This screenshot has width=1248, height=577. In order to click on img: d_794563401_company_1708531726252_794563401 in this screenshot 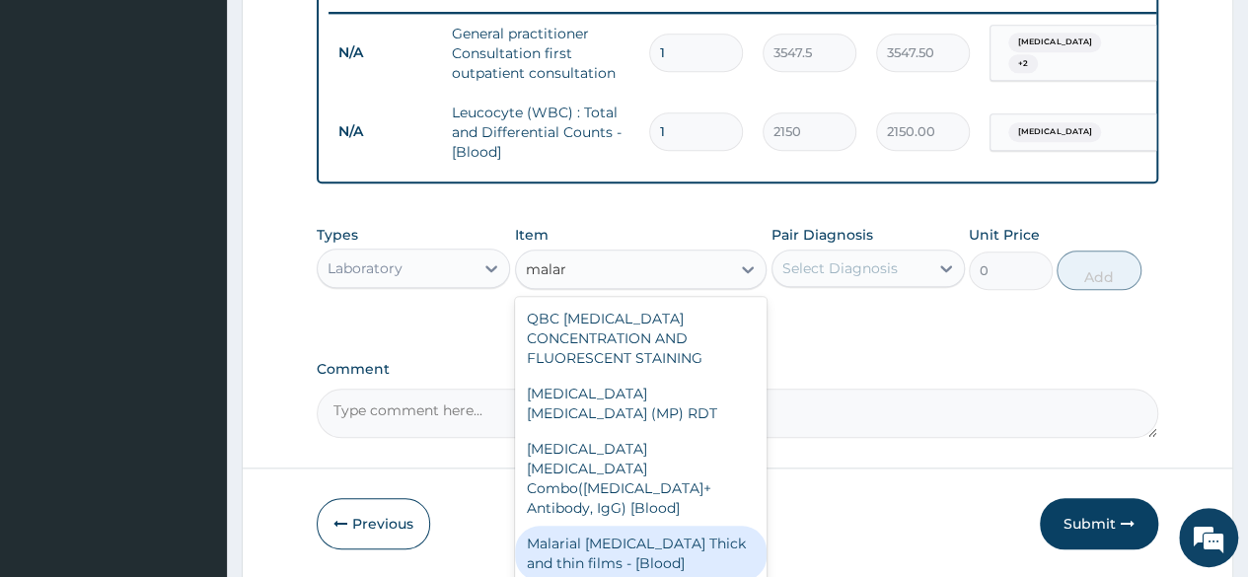, I will do `click(58, 123)`.